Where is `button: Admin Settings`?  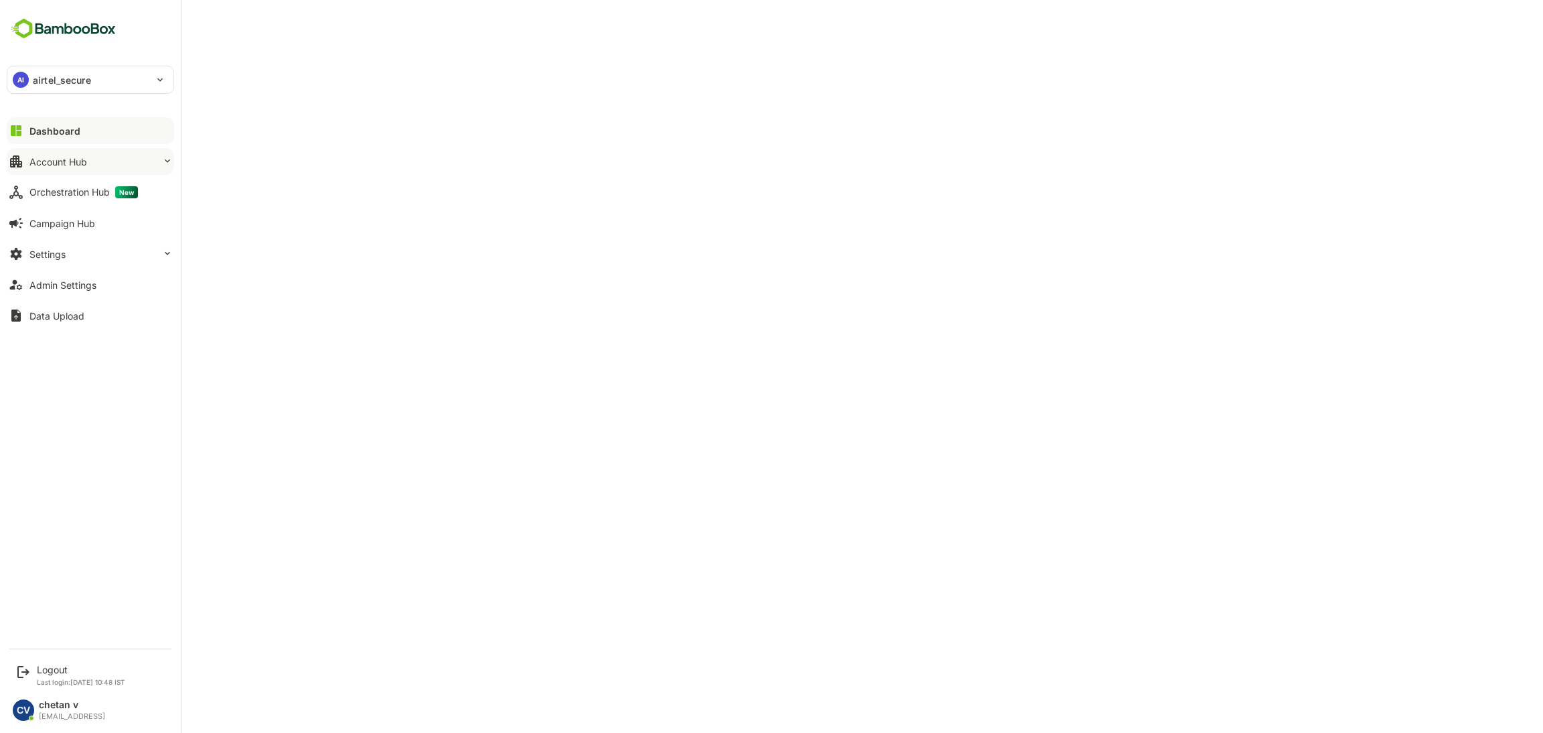
button: Admin Settings is located at coordinates (90, 285).